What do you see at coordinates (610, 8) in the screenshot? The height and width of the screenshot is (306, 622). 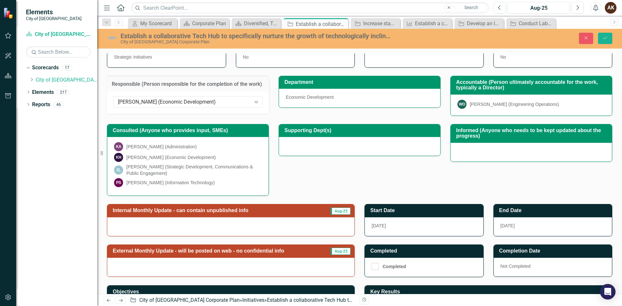 I see `button: AK` at bounding box center [610, 8].